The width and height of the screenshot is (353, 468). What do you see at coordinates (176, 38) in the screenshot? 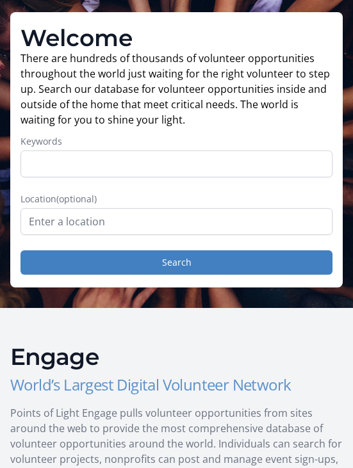
I see `h1: Welcome` at bounding box center [176, 38].